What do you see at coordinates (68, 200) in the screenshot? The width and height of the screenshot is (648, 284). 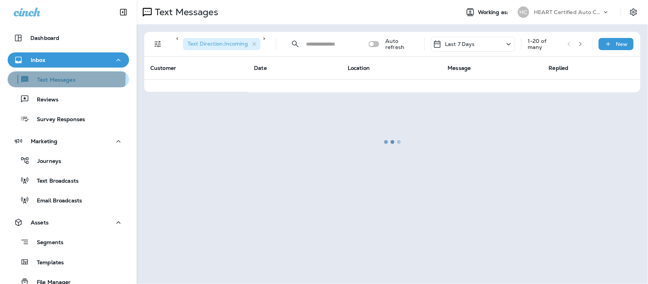 I see `button: Email Broadcasts` at bounding box center [68, 200].